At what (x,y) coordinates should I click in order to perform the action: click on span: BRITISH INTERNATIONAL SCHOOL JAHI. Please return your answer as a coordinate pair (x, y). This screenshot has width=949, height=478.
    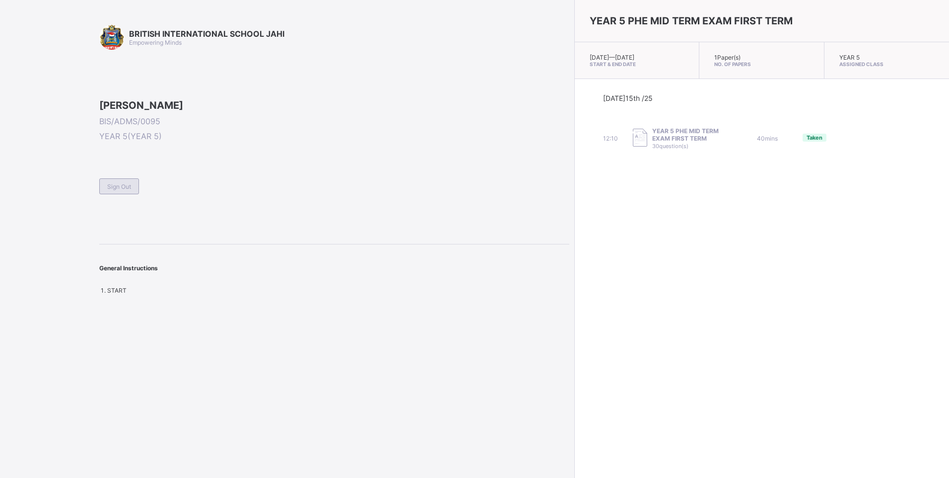
    Looking at the image, I should click on (207, 34).